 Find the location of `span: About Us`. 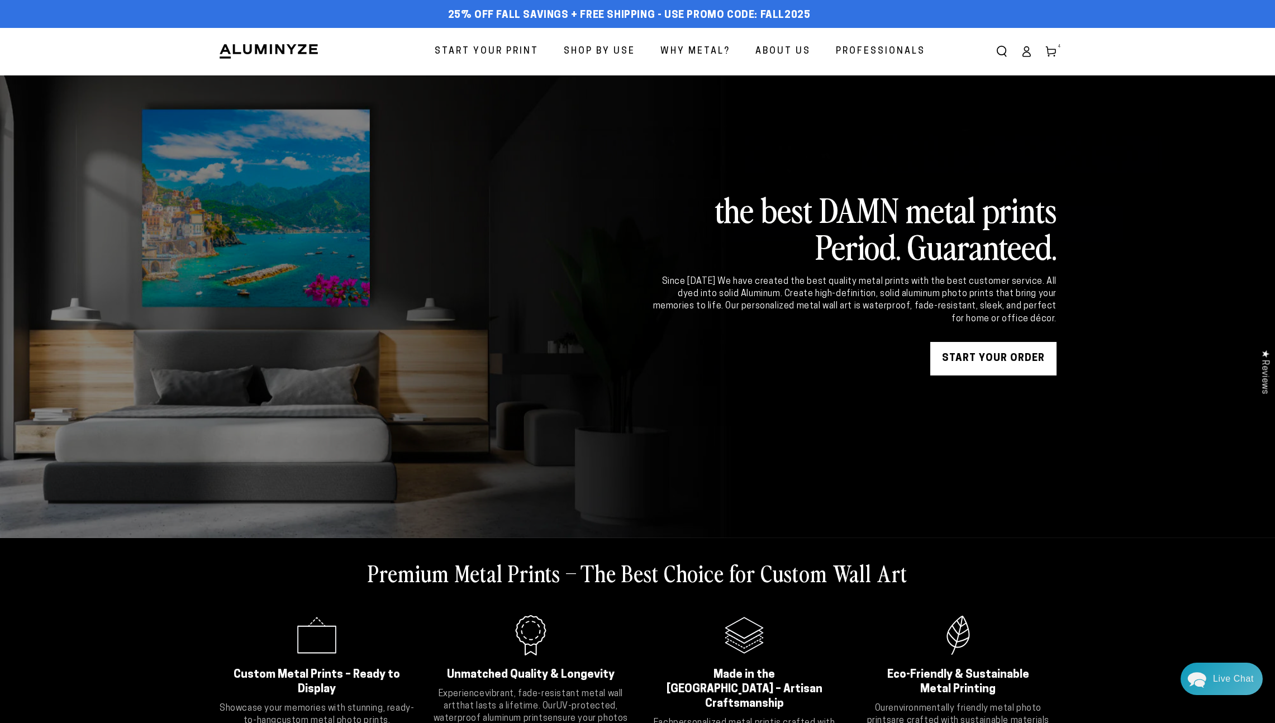

span: About Us is located at coordinates (783, 51).